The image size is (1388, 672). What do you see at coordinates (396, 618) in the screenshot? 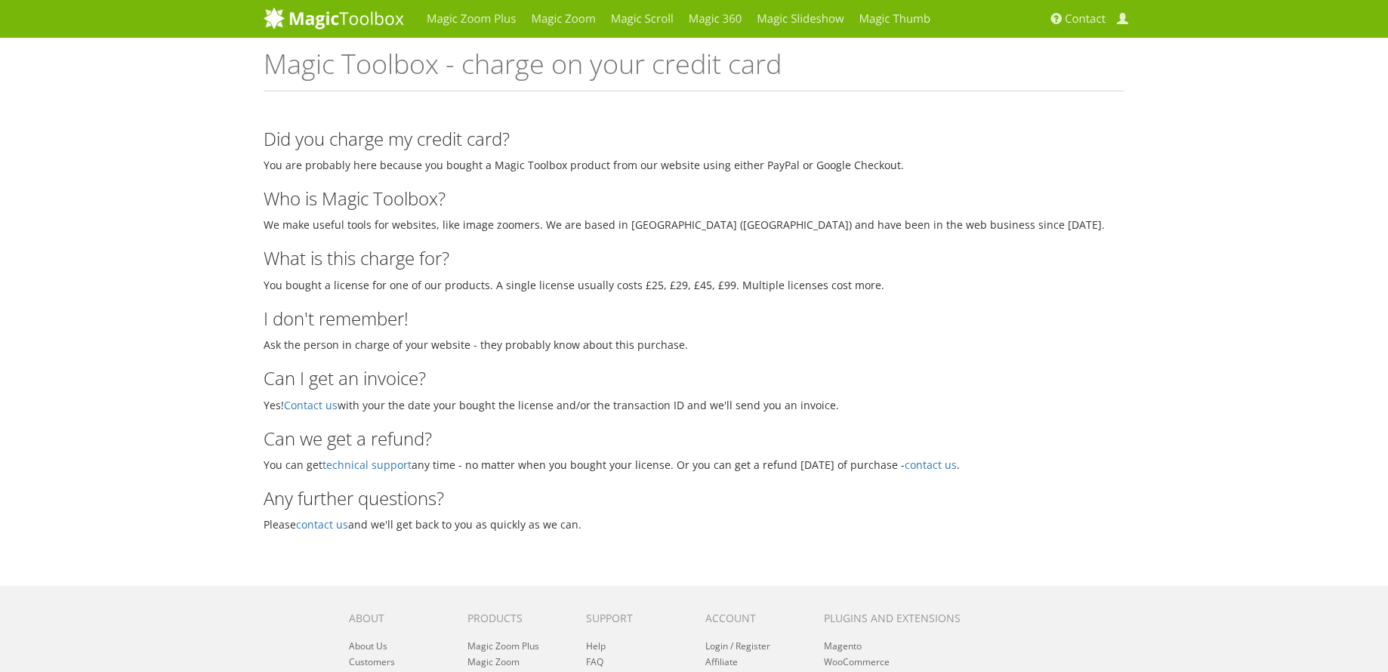
I see `h6: About` at bounding box center [396, 618].